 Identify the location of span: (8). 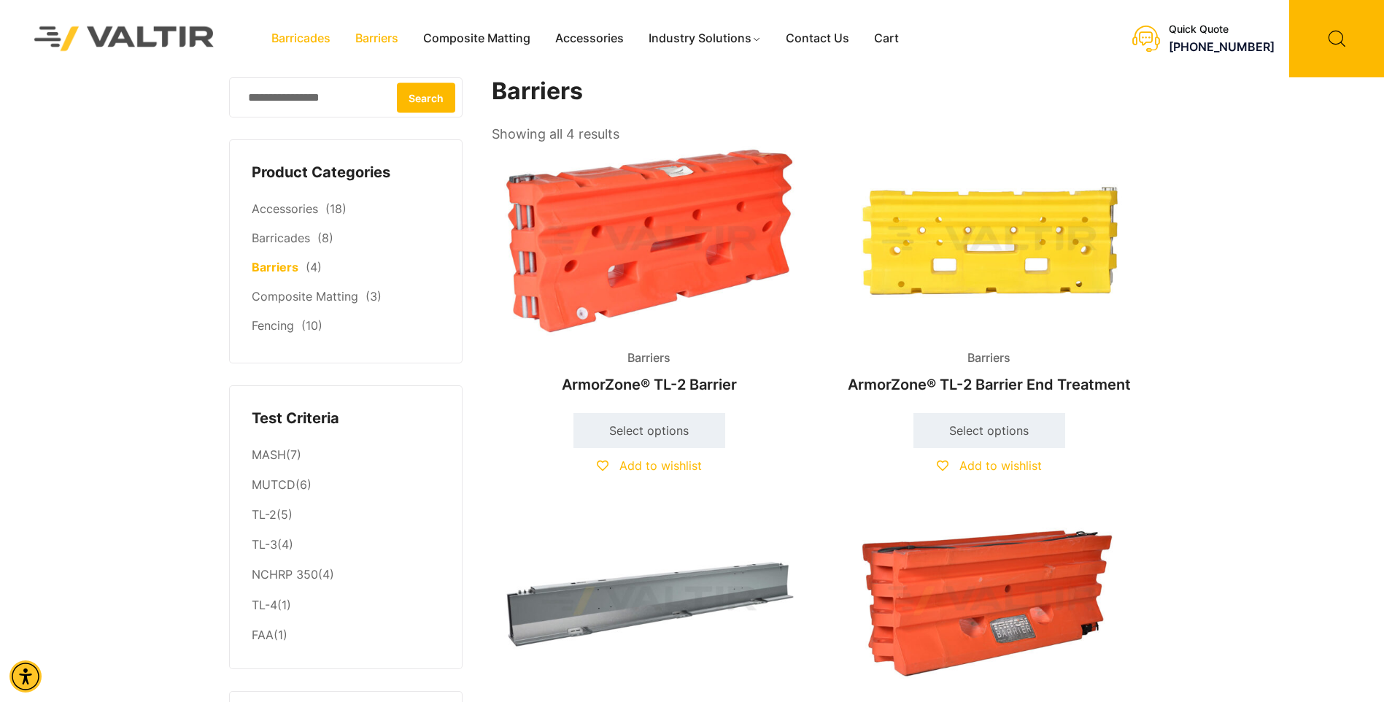
(325, 238).